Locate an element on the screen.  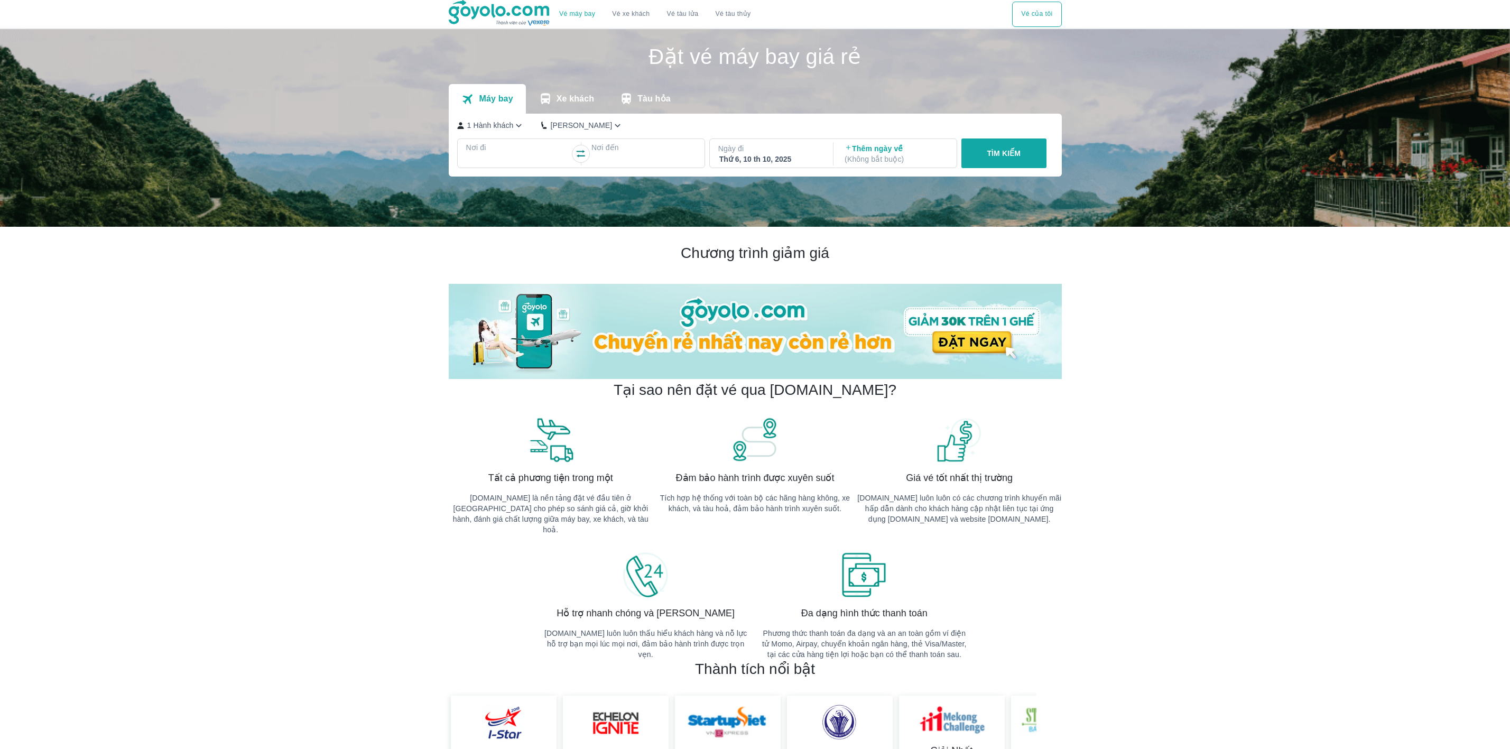
p: Xe khách is located at coordinates (575, 99).